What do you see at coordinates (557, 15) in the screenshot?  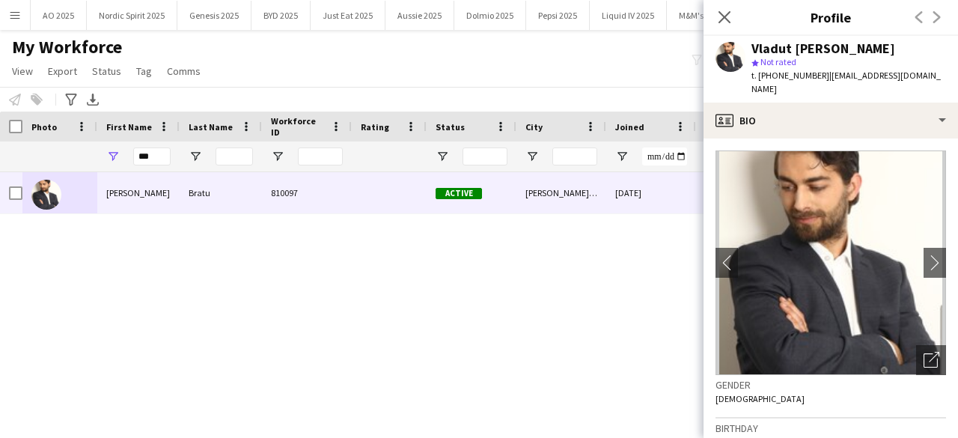 I see `button: Pepsi 2025` at bounding box center [557, 15].